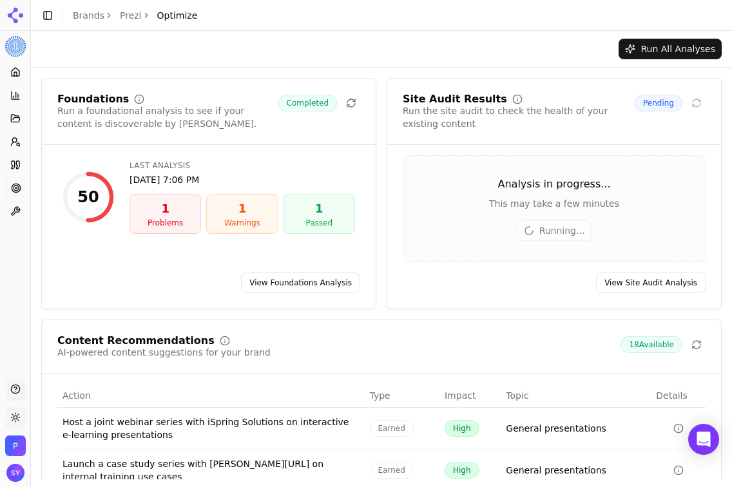 The image size is (732, 487). Describe the element at coordinates (164, 353) in the screenshot. I see `div: AI-powered content suggestions for your brand` at that location.